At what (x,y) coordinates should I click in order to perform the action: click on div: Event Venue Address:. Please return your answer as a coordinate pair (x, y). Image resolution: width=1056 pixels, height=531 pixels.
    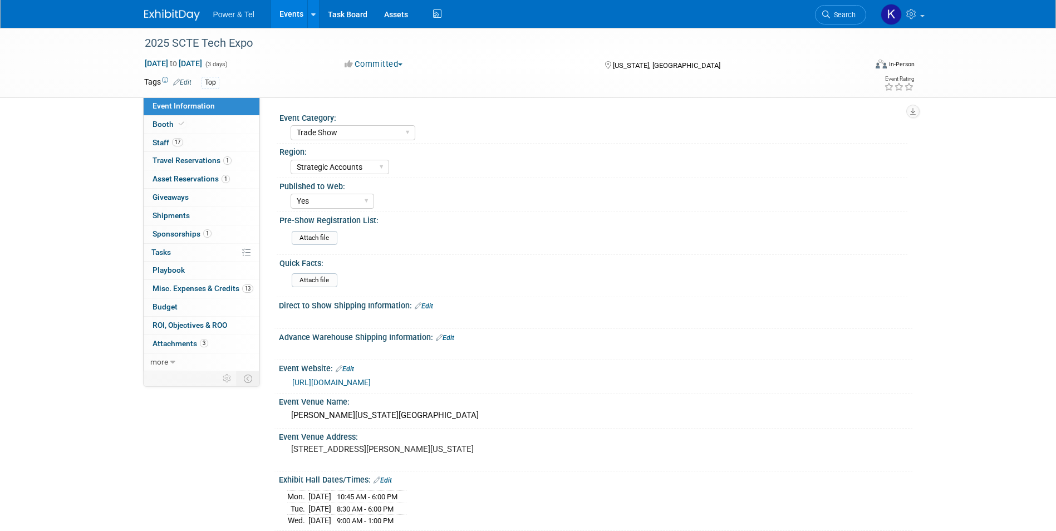
    Looking at the image, I should click on (596, 435).